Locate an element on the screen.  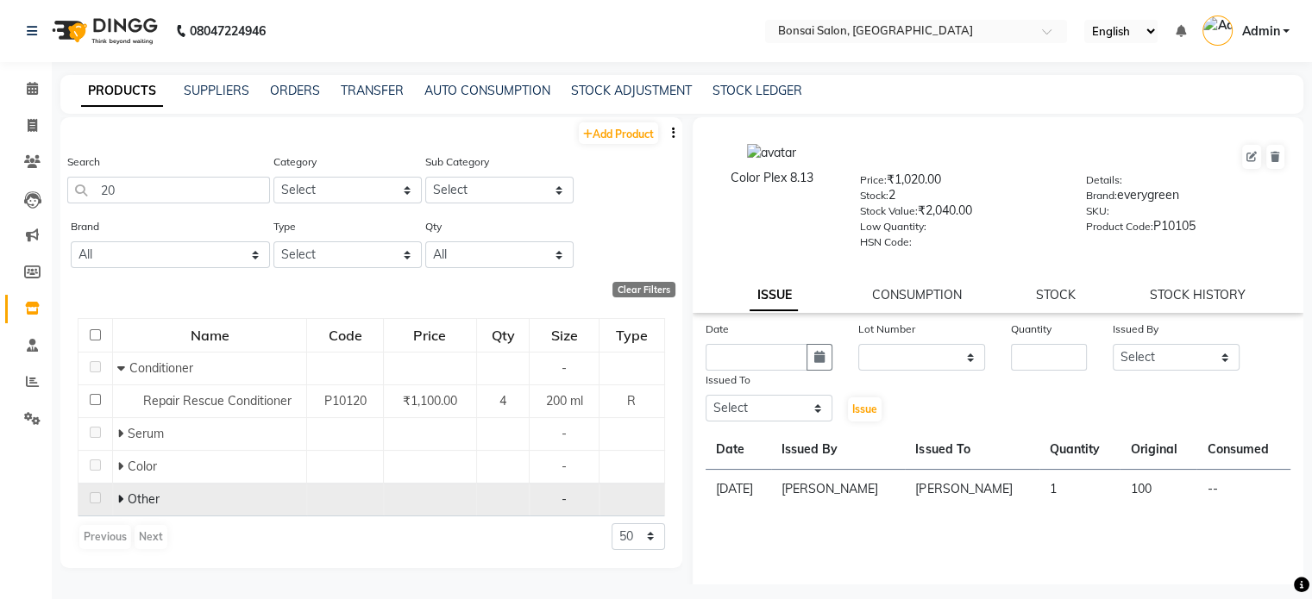
th: Quantity is located at coordinates (1080, 450).